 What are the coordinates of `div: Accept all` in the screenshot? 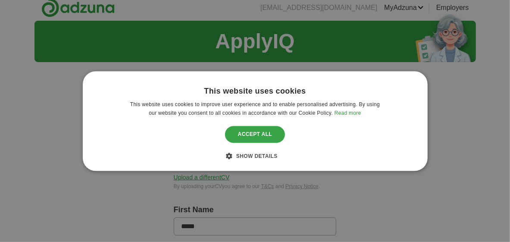 It's located at (255, 135).